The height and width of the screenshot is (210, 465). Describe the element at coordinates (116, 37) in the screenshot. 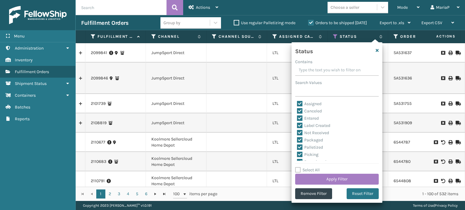

I see `label: Fulfillment Order Id` at that location.